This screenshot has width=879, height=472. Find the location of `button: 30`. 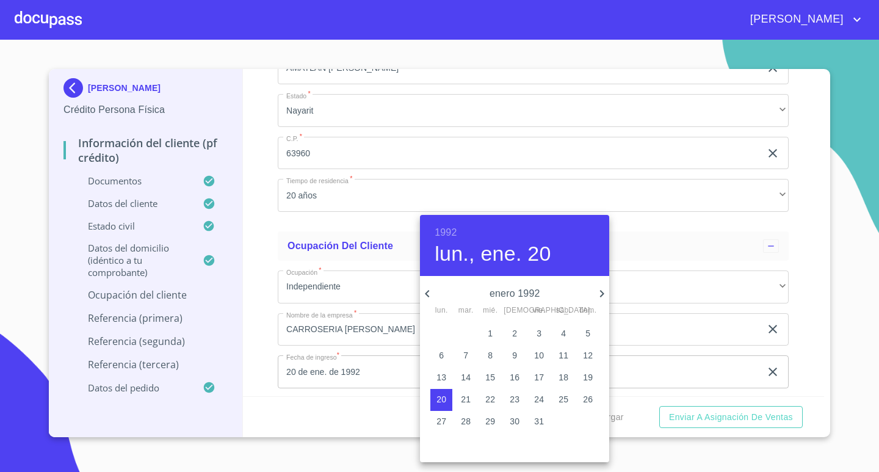

button: 30 is located at coordinates (515, 422).